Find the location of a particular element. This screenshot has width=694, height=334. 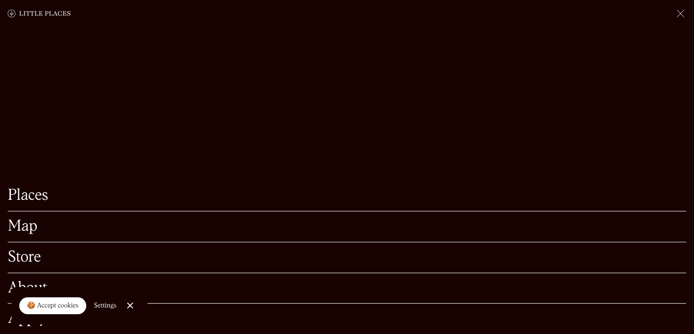

a: Close Cookie Popup is located at coordinates (130, 305).